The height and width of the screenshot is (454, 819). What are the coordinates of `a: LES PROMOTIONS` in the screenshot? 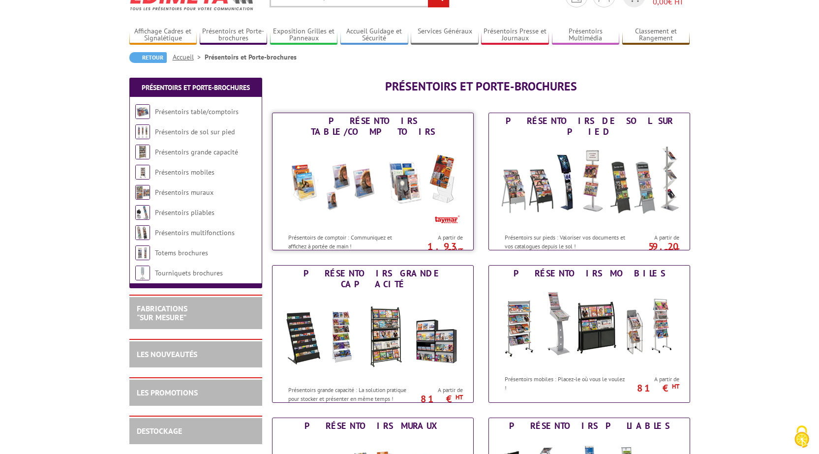 It's located at (167, 392).